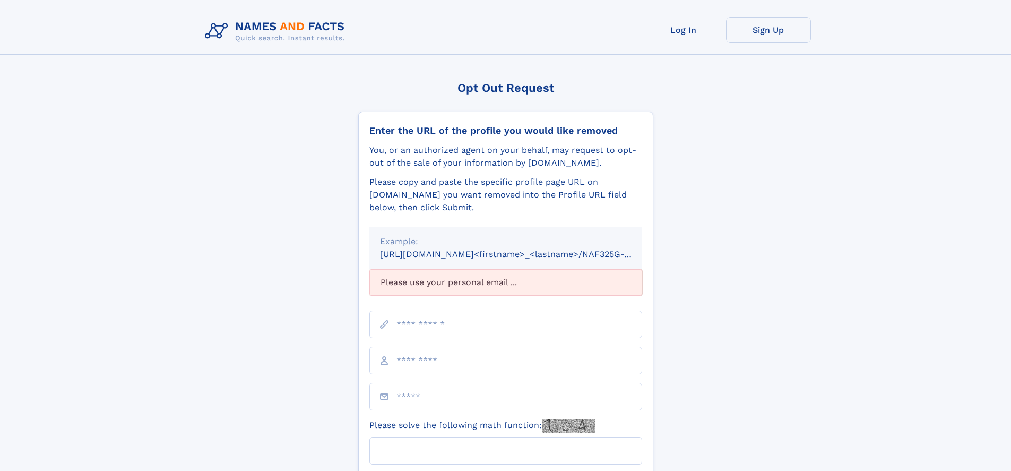 Image resolution: width=1011 pixels, height=471 pixels. Describe the element at coordinates (768, 30) in the screenshot. I see `a: Sign Up` at that location.